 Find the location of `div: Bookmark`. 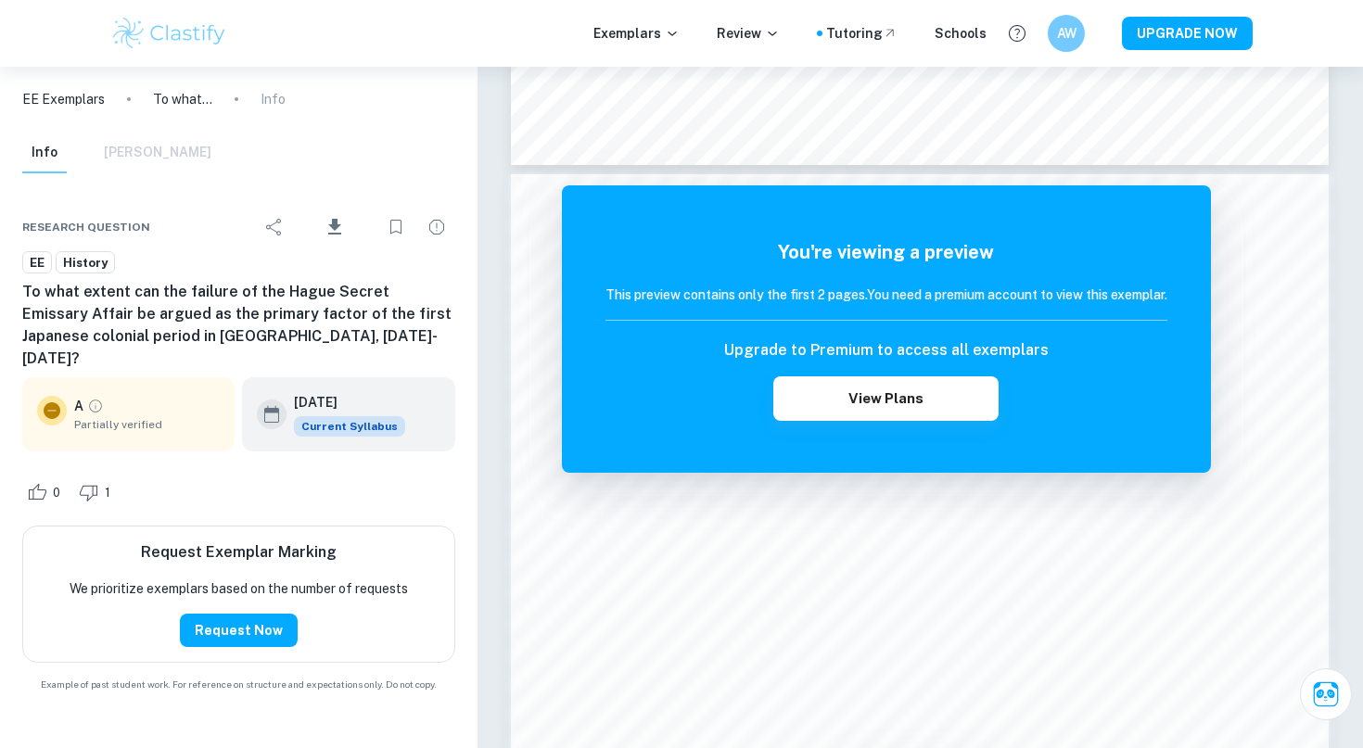

div: Bookmark is located at coordinates (396, 227).